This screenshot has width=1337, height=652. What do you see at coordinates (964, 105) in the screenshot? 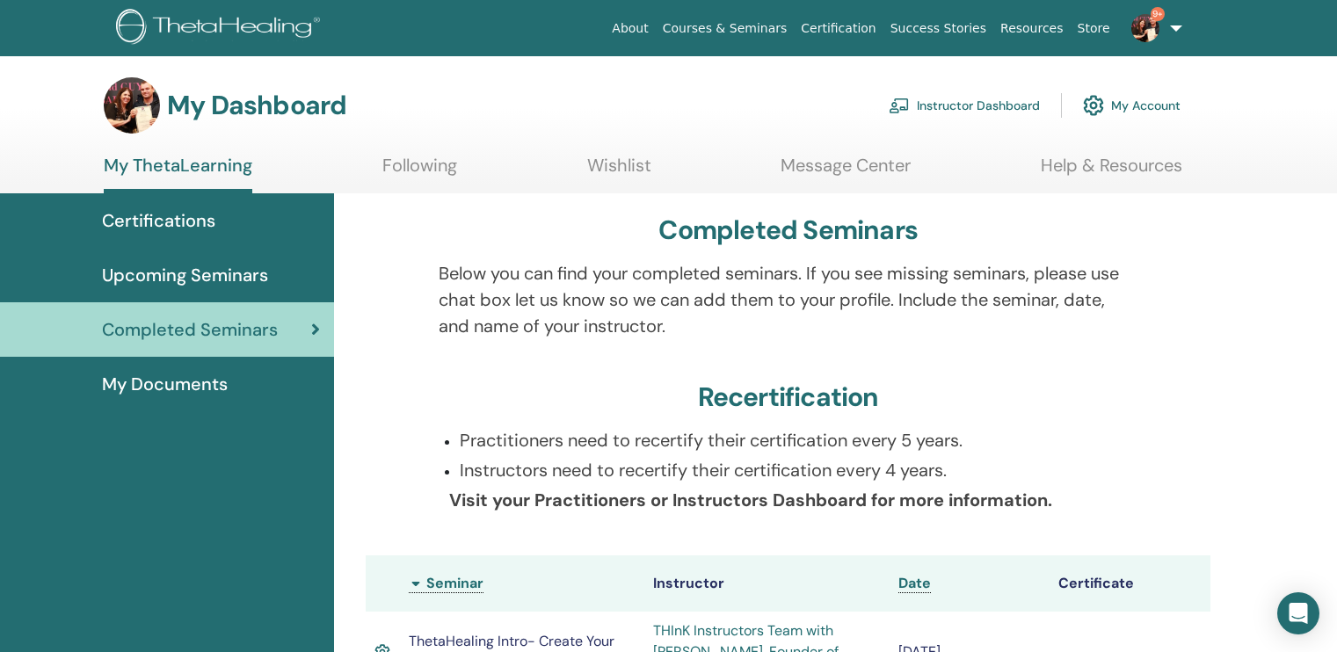
I see `a: Instructor Dashboard` at bounding box center [964, 105].